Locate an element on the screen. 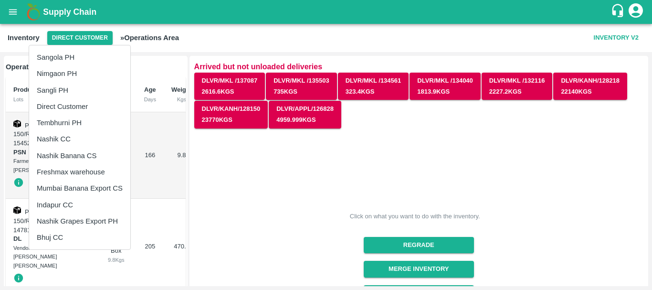 This screenshot has width=652, height=290. li: Indapur CC is located at coordinates (80, 205).